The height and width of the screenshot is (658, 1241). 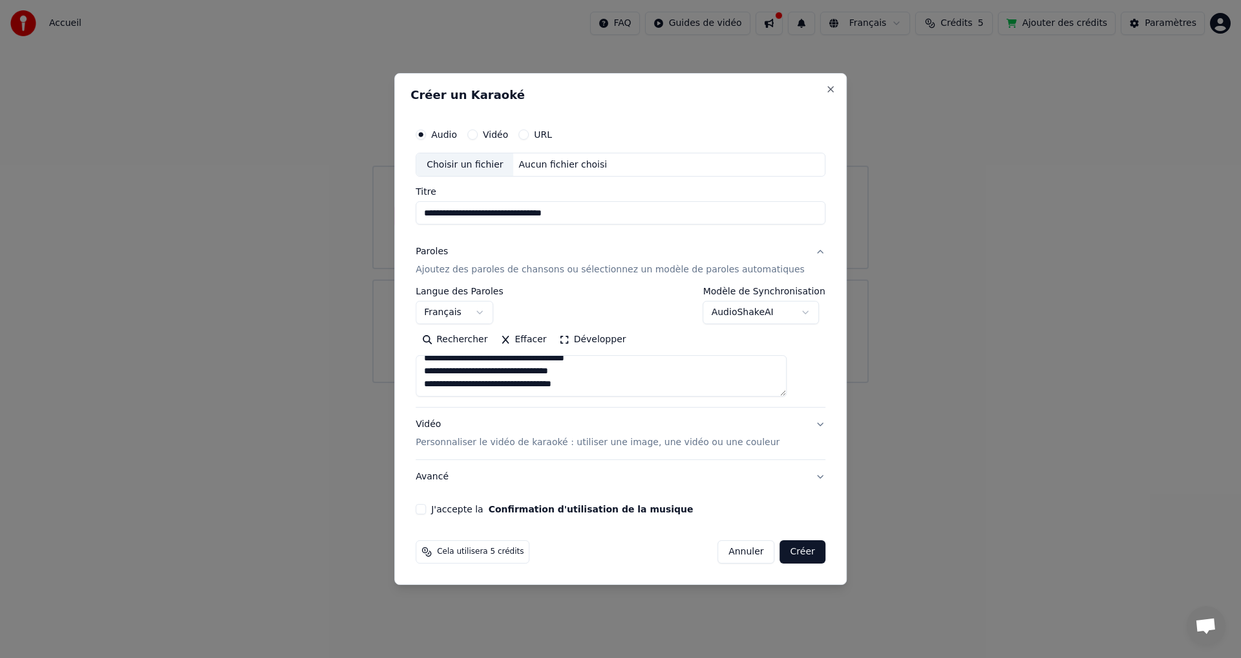 What do you see at coordinates (460, 292) in the screenshot?
I see `label: Langue des Paroles` at bounding box center [460, 292].